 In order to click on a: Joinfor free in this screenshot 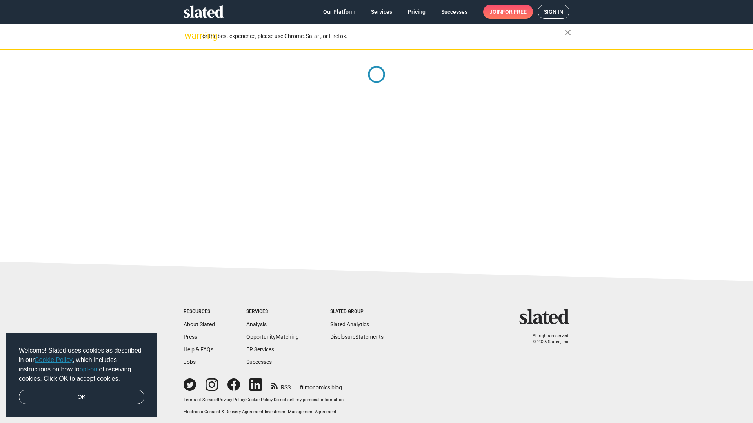, I will do `click(508, 12)`.